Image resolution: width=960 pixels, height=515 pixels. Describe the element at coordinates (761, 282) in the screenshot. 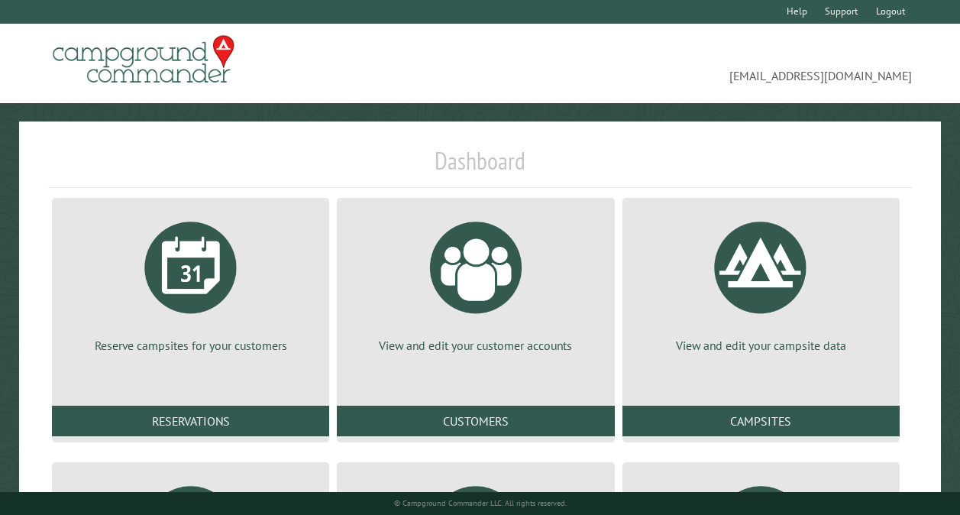

I see `a: View and edit your campsite data` at that location.